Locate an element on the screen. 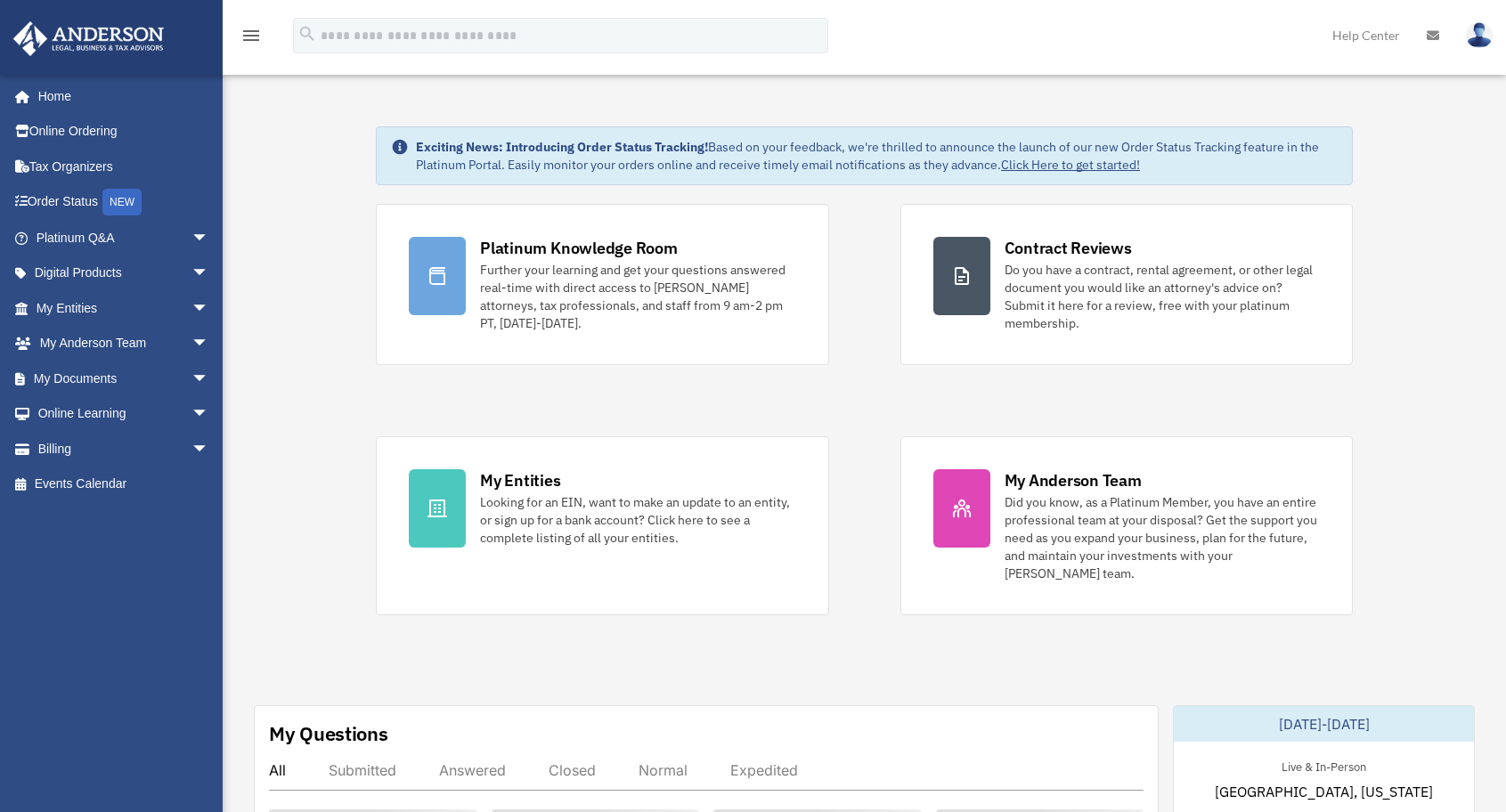 The image size is (1506, 812). div: NEW is located at coordinates (122, 203).